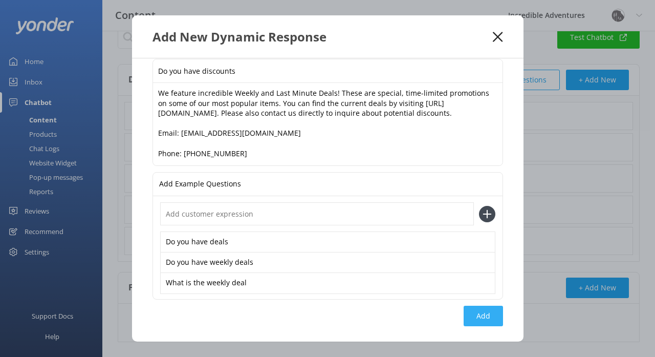 This screenshot has width=655, height=357. I want to click on div: Do you have deals, so click(328, 242).